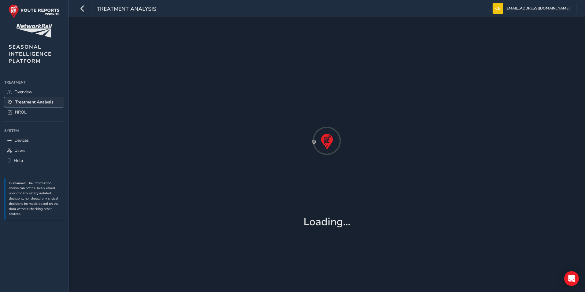 This screenshot has height=292, width=585. I want to click on span: NROL, so click(21, 112).